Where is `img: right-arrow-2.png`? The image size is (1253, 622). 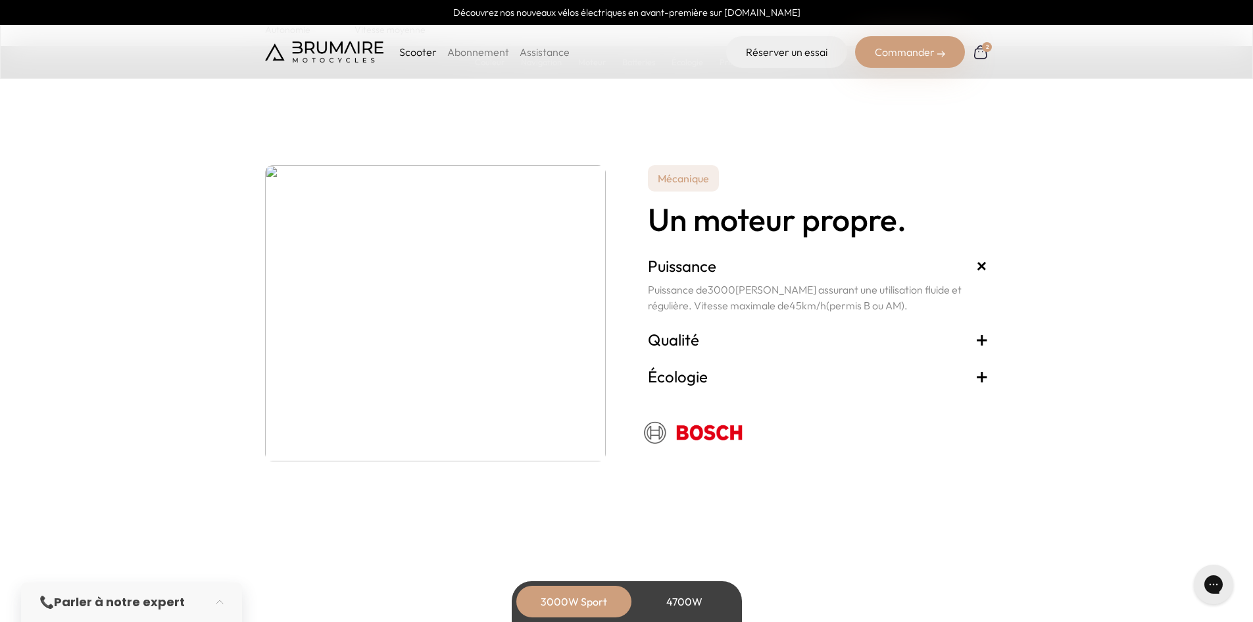
img: right-arrow-2.png is located at coordinates (941, 54).